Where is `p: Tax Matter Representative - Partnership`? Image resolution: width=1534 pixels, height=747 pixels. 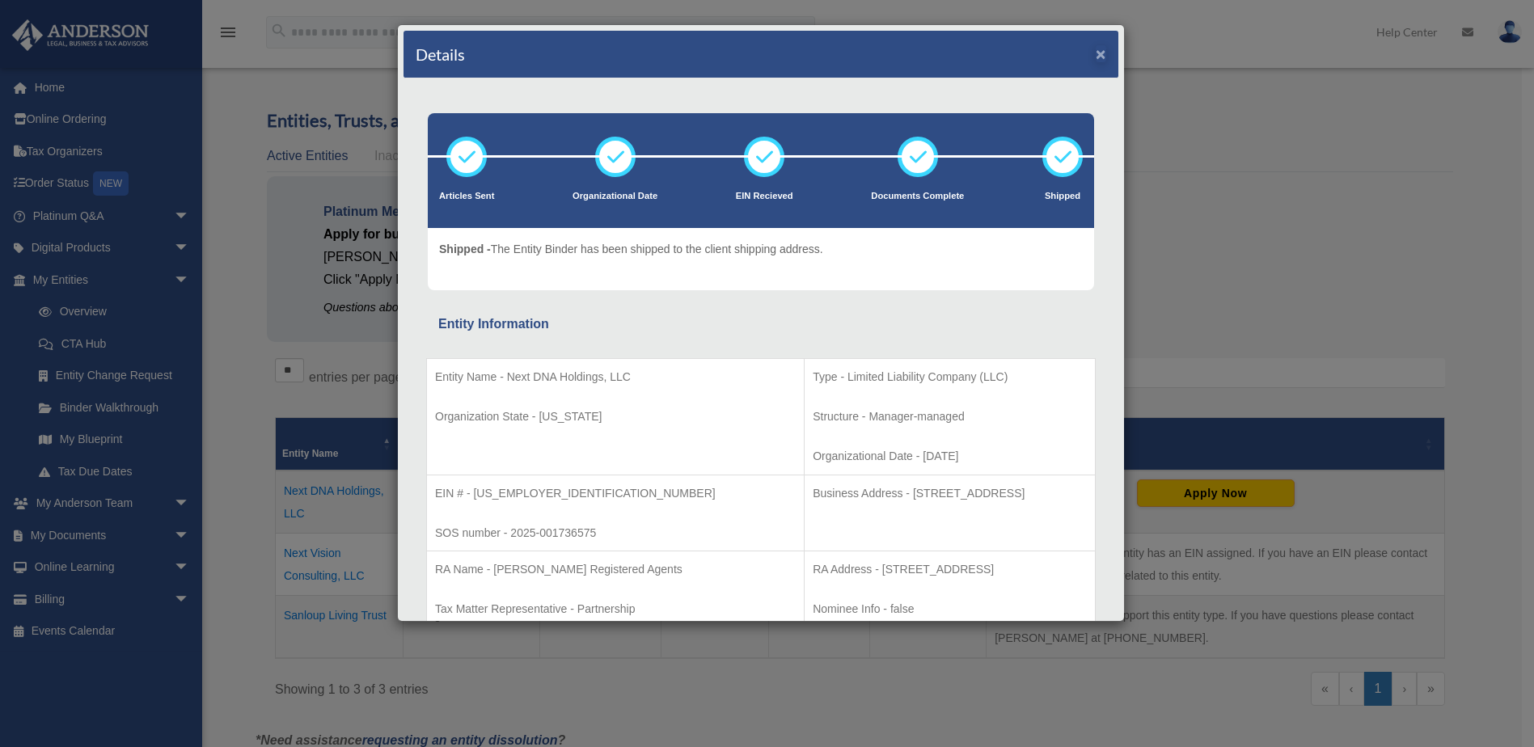 p: Tax Matter Representative - Partnership is located at coordinates (615, 609).